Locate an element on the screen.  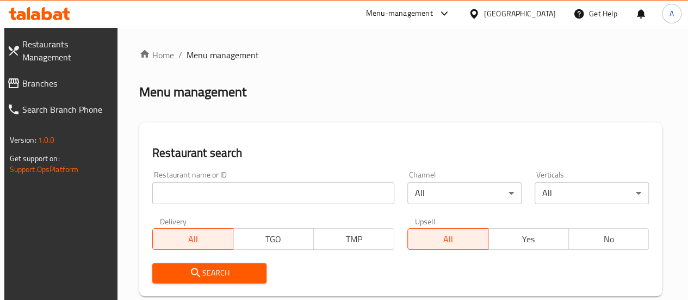
label: Delivery is located at coordinates (174, 221).